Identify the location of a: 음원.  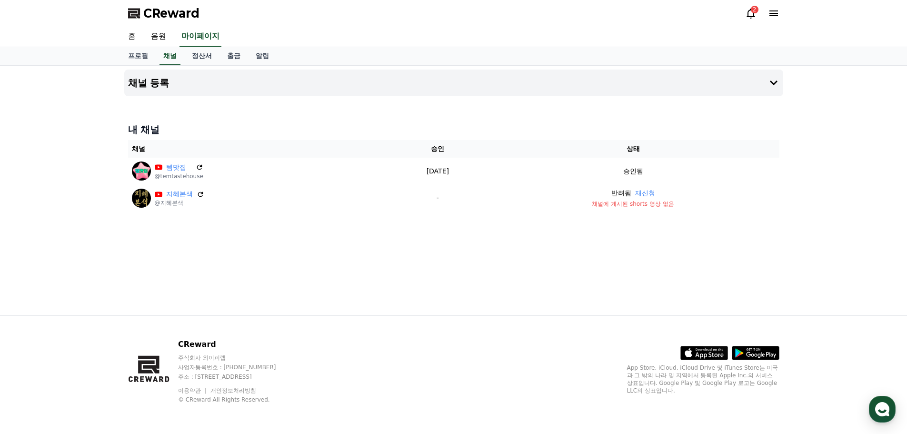
(159, 37).